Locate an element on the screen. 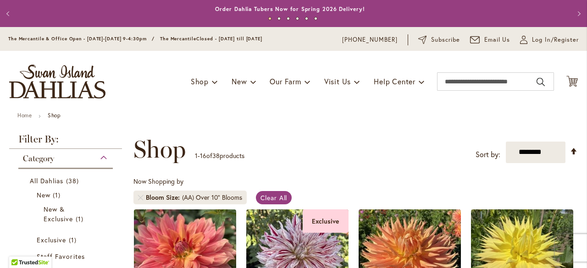 Image resolution: width=587 pixels, height=268 pixels. a: Log In/Register is located at coordinates (550, 40).